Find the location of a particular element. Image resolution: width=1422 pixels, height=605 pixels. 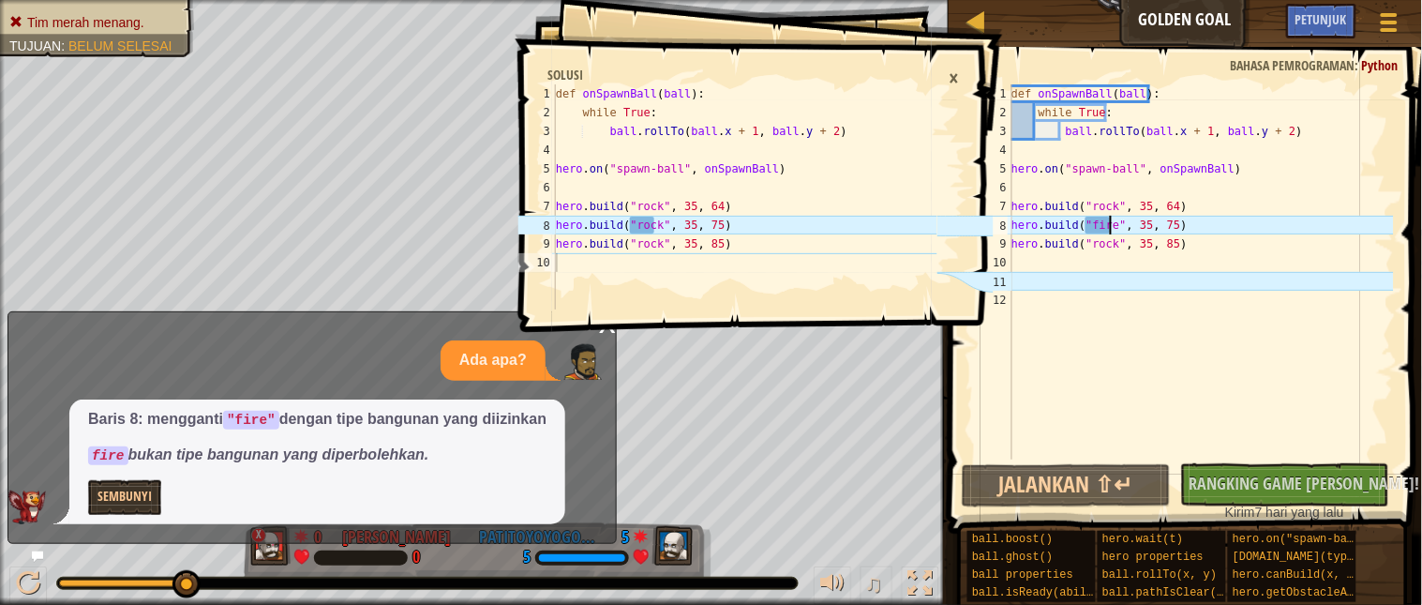

li: Tim merah menang. is located at coordinates (95, 22).